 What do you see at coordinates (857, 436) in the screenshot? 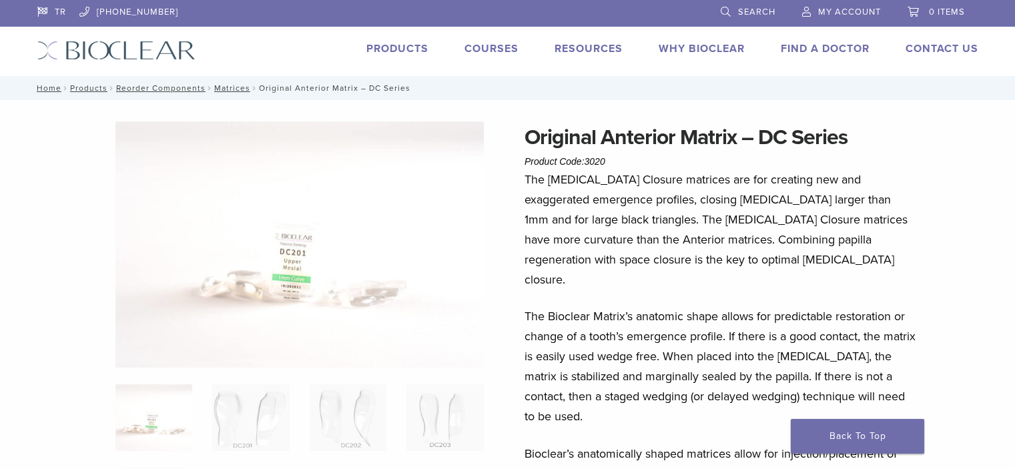
I see `a: Back To Top` at bounding box center [857, 436].